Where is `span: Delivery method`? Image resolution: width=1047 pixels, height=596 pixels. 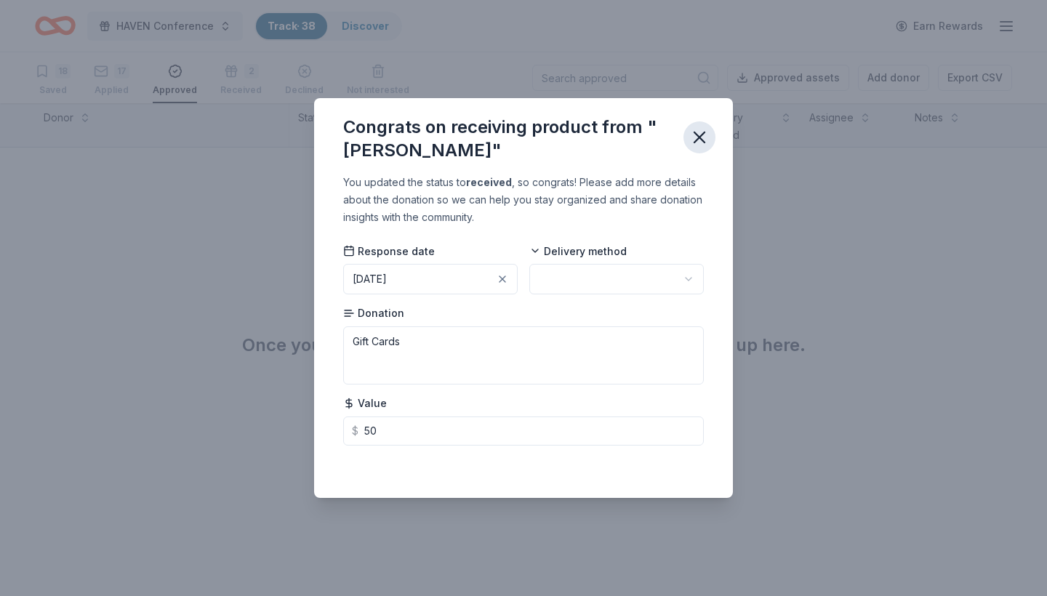
span: Delivery method is located at coordinates (578, 251).